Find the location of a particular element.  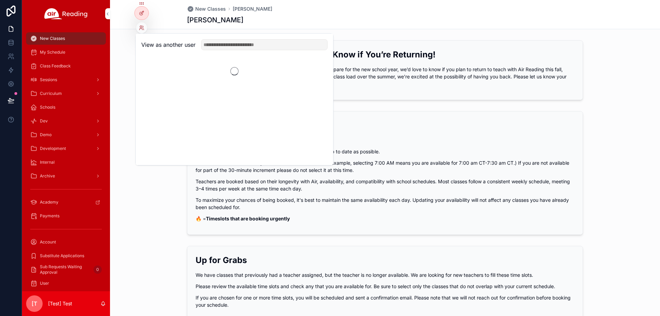

p: [Test] Test is located at coordinates (60, 303).